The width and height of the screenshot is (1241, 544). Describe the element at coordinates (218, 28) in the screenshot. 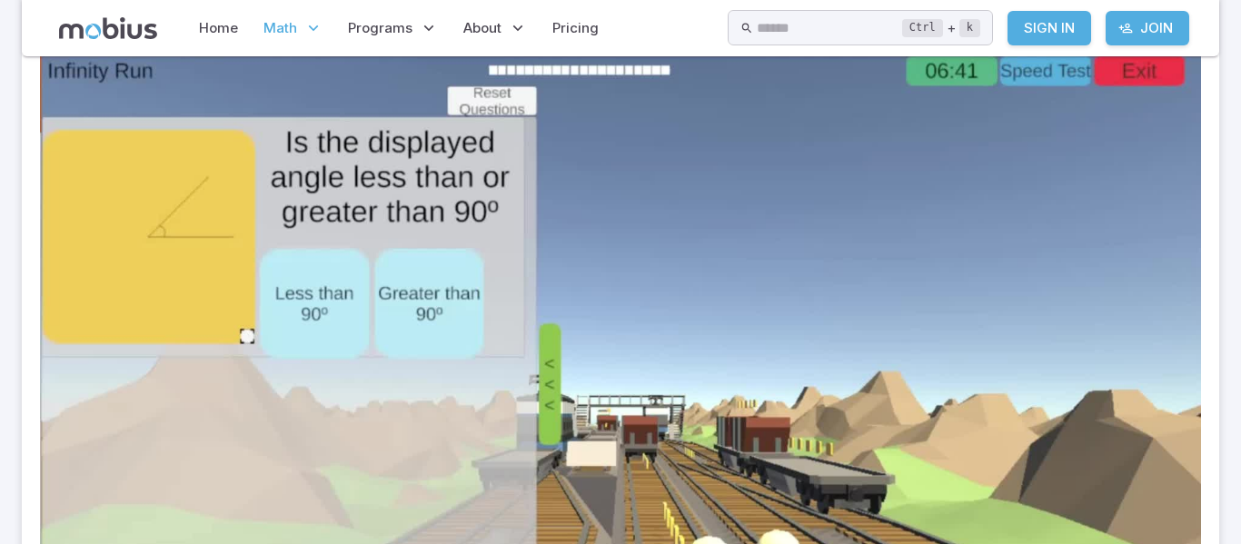

I see `a: Home` at that location.